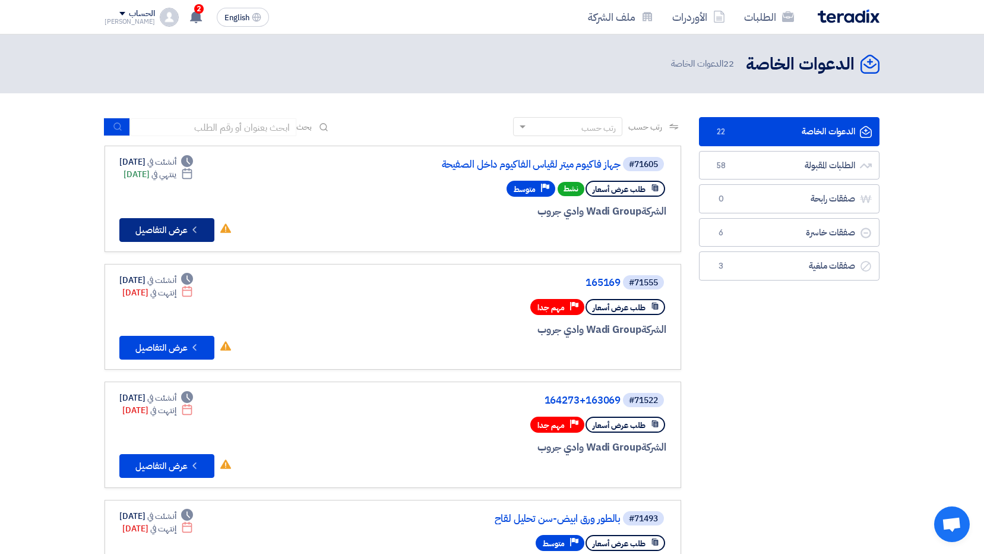  What do you see at coordinates (169, 17) in the screenshot?
I see `img: profile_test.png` at bounding box center [169, 17].